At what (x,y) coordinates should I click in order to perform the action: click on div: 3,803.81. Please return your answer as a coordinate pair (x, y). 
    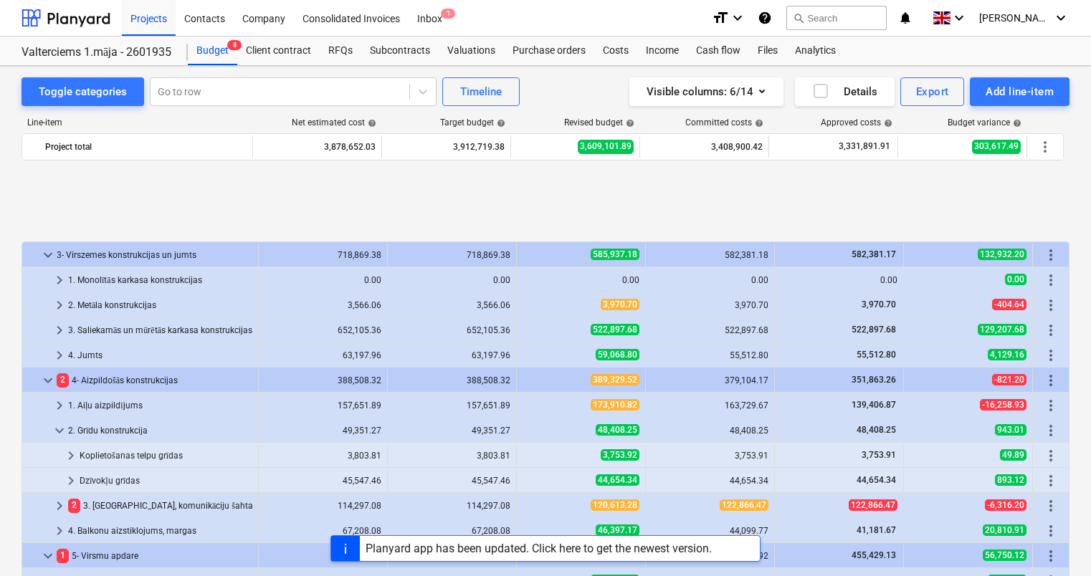
    Looking at the image, I should click on (452, 456).